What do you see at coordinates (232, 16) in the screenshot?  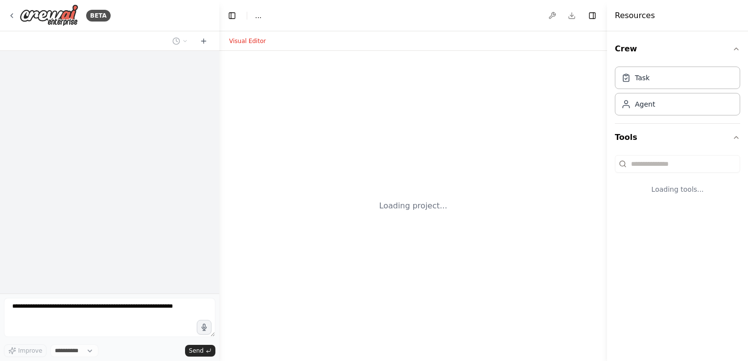 I see `button: Hide left sidebar` at bounding box center [232, 16].